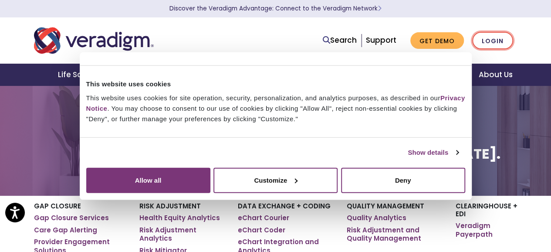 This screenshot has width=551, height=252. Describe the element at coordinates (493, 41) in the screenshot. I see `a: Login` at that location.